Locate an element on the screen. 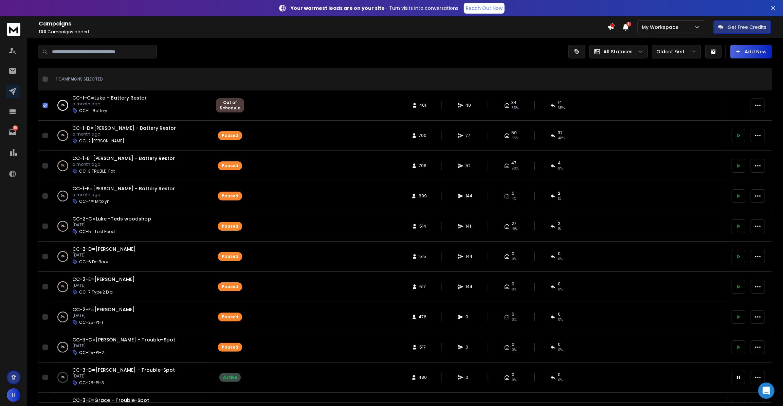 Image resolution: width=783 pixels, height=406 pixels. button: Oldest First is located at coordinates (676, 52).